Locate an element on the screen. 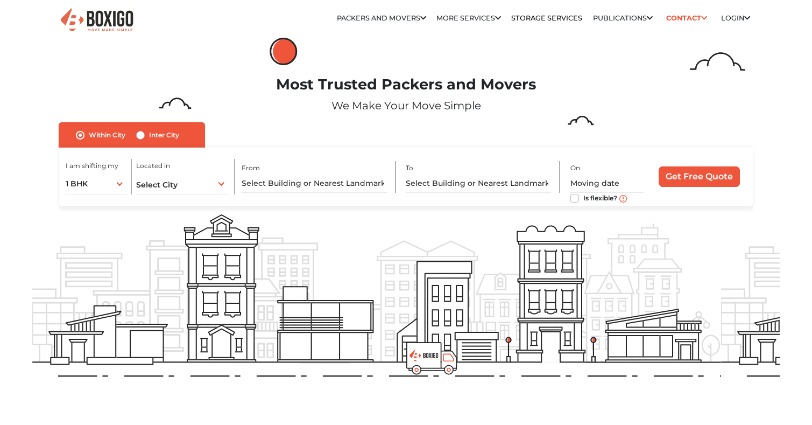  img: Boxigo is located at coordinates (97, 20).